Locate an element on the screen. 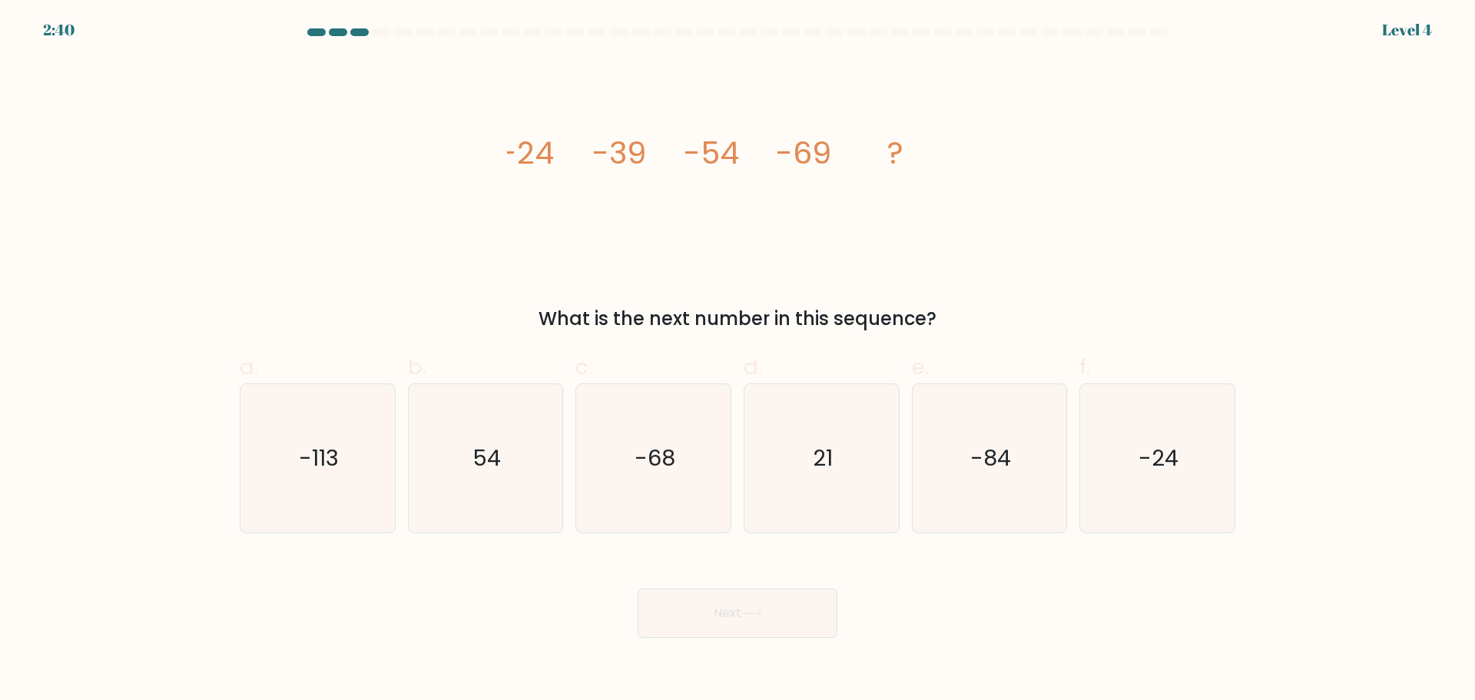 The width and height of the screenshot is (1475, 700). span: d. is located at coordinates (753, 367).